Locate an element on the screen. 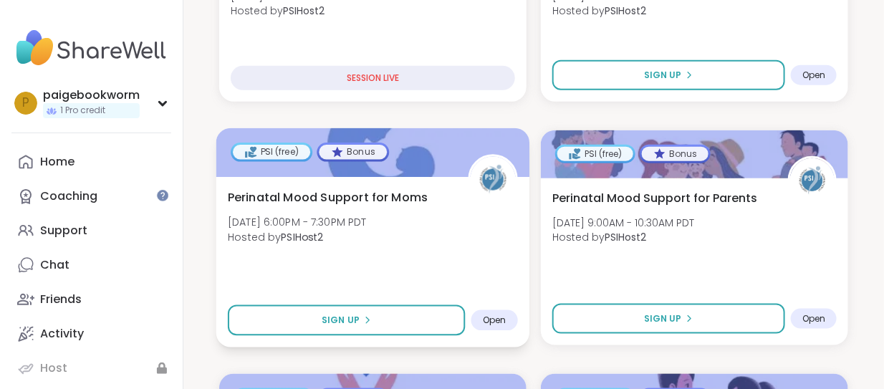 The height and width of the screenshot is (389, 884). div: Friends is located at coordinates (61, 299).